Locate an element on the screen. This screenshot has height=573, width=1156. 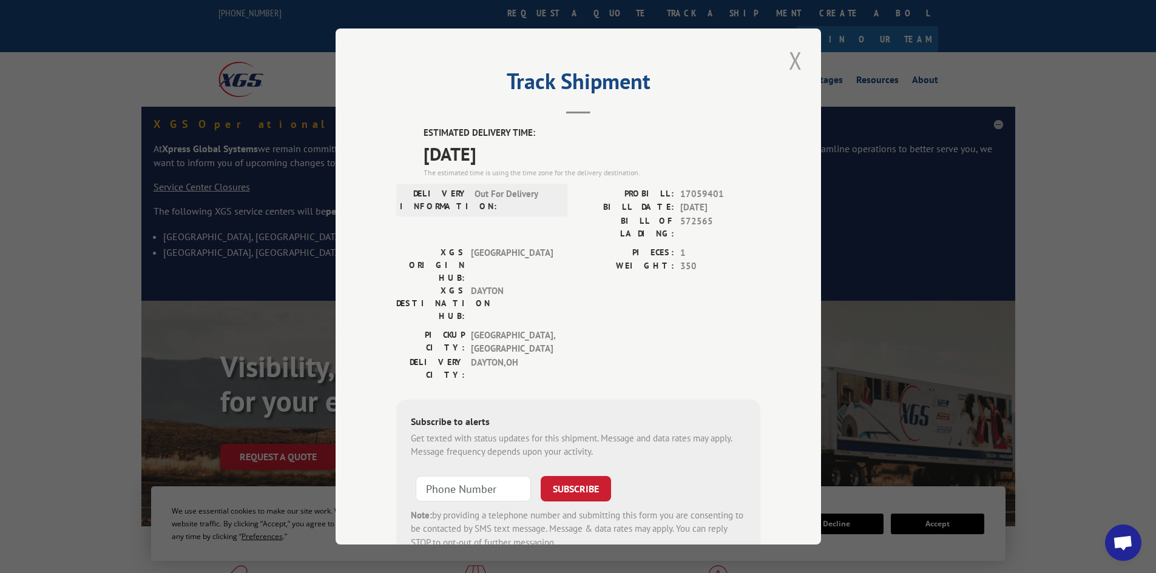
input: Phone Number is located at coordinates (473, 489).